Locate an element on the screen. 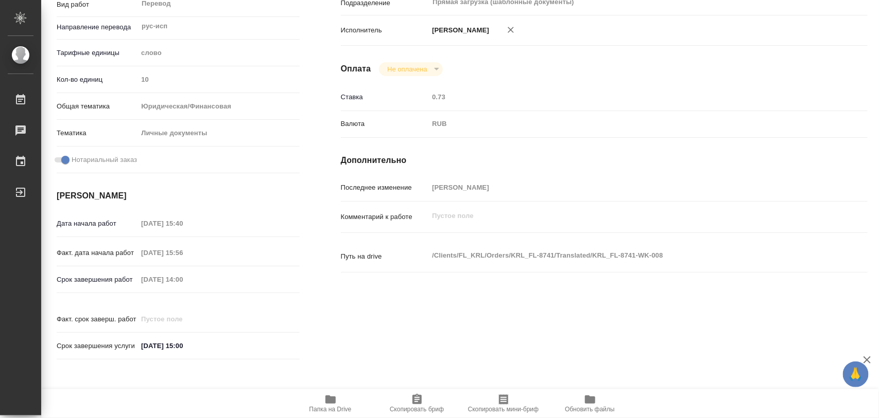 This screenshot has height=418, width=879. span: Папка на Drive is located at coordinates (330, 410).